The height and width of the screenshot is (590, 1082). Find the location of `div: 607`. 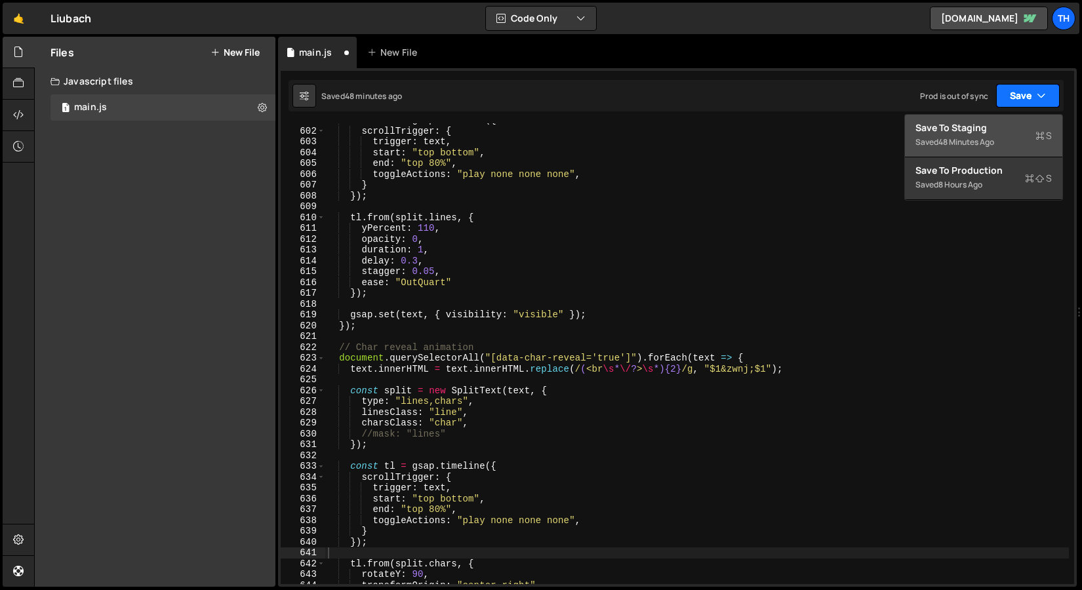

div: 607 is located at coordinates (303, 185).